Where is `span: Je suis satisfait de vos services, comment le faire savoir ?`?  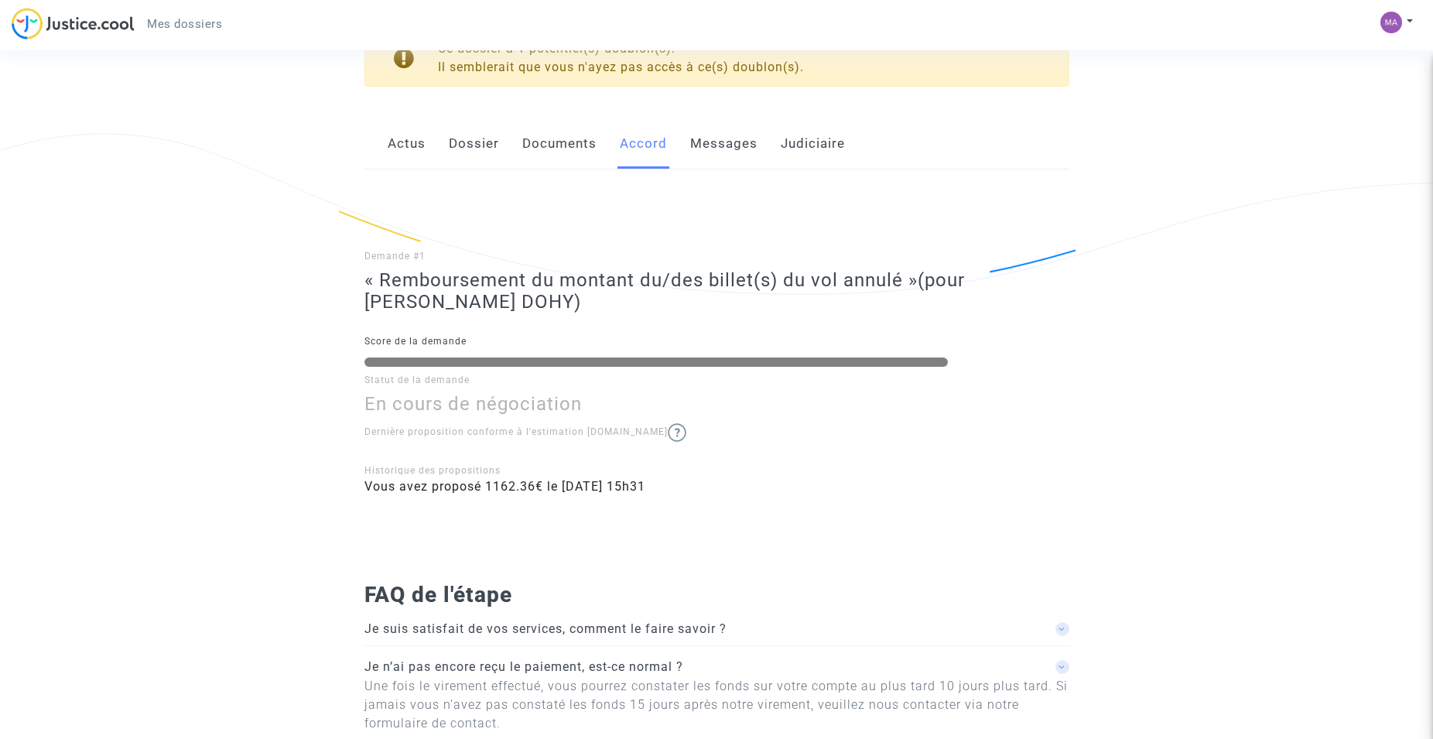
span: Je suis satisfait de vos services, comment le faire savoir ? is located at coordinates (545, 628).